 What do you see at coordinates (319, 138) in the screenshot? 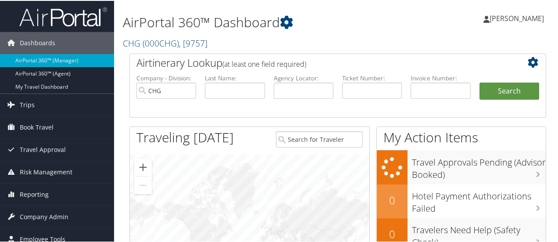
I see `input: Search for Traveler` at bounding box center [319, 138].